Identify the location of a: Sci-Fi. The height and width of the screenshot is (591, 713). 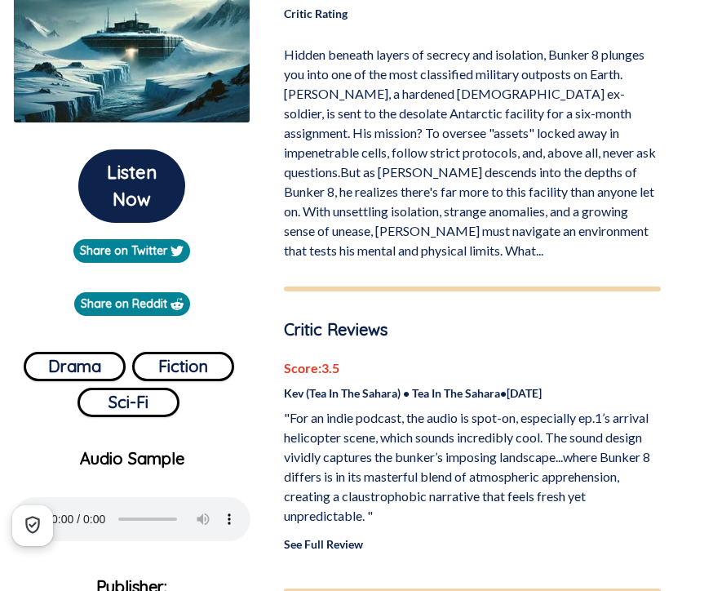
(128, 399).